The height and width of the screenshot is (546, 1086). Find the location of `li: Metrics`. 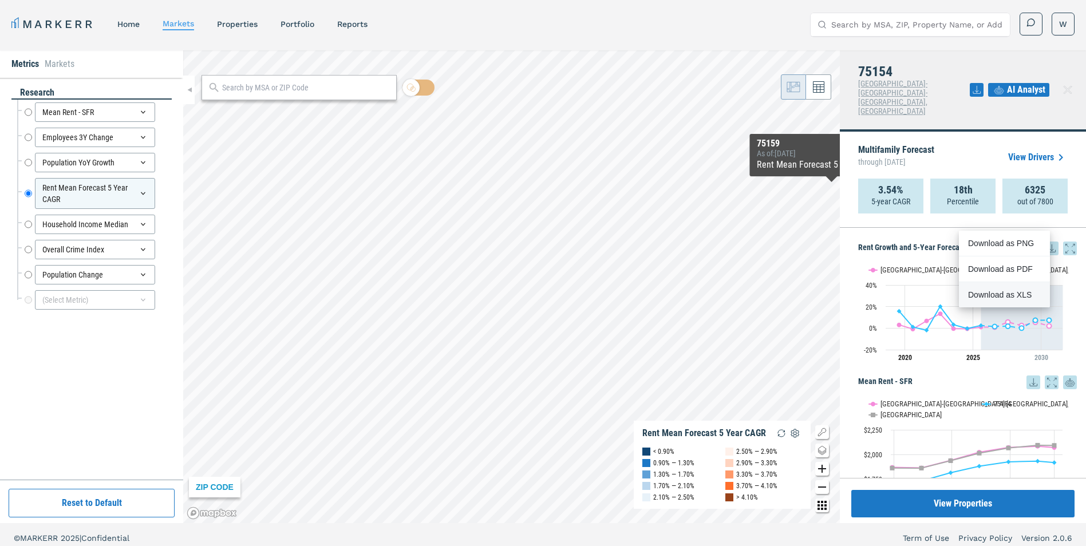

li: Metrics is located at coordinates (25, 64).